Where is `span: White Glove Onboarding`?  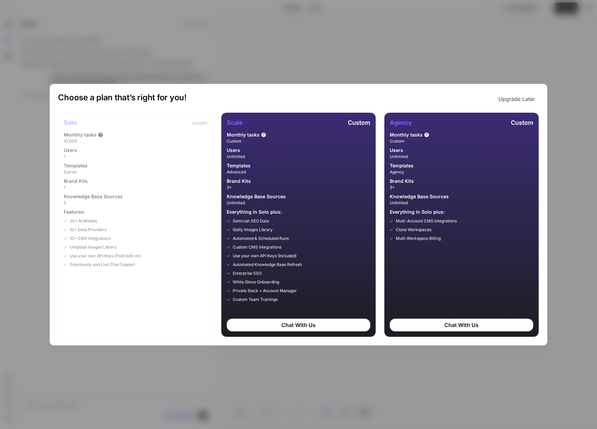
span: White Glove Onboarding is located at coordinates (256, 282).